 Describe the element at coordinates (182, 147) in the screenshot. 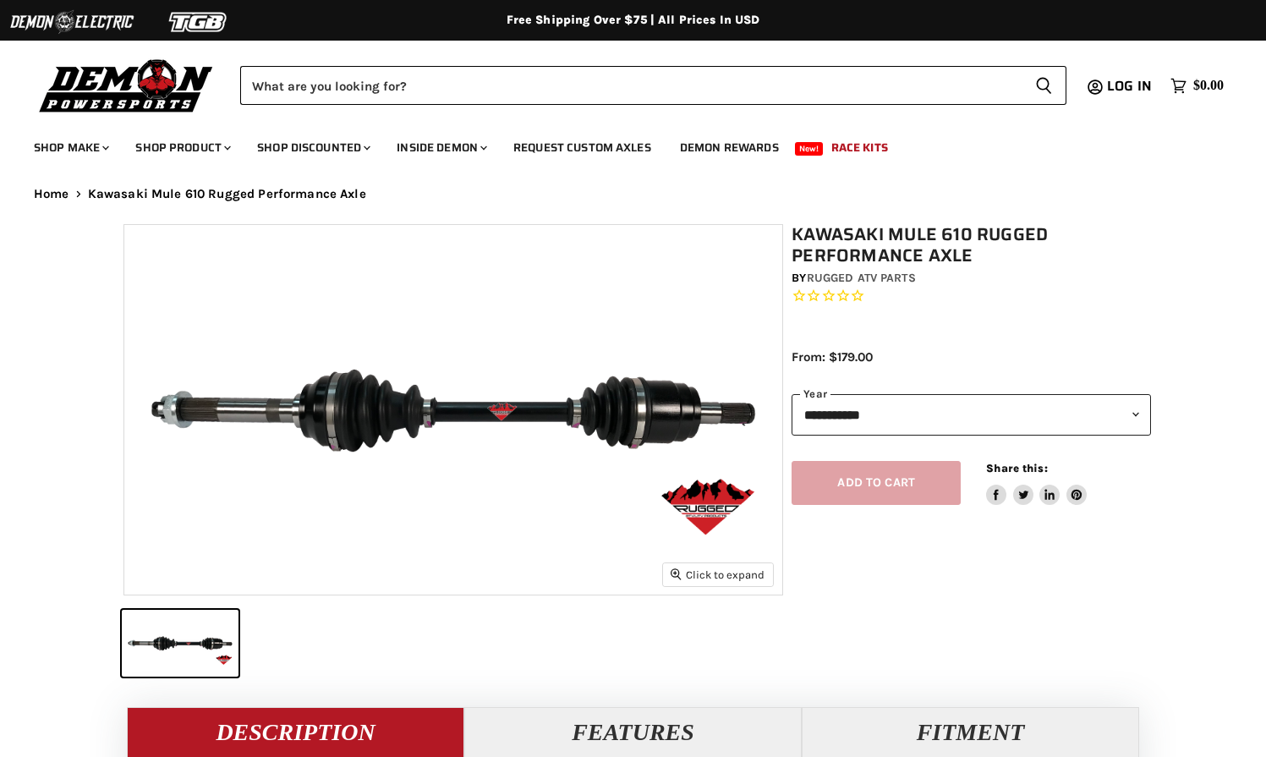

I see `a: Shop Product` at that location.